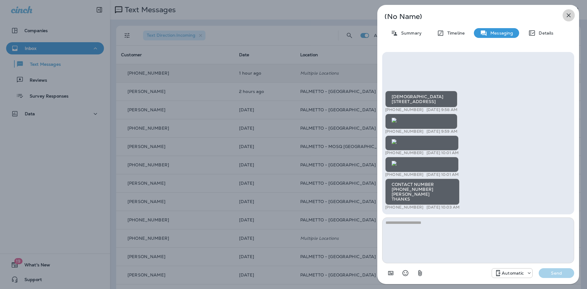 This screenshot has width=587, height=289. I want to click on p: (No Name), so click(468, 16).